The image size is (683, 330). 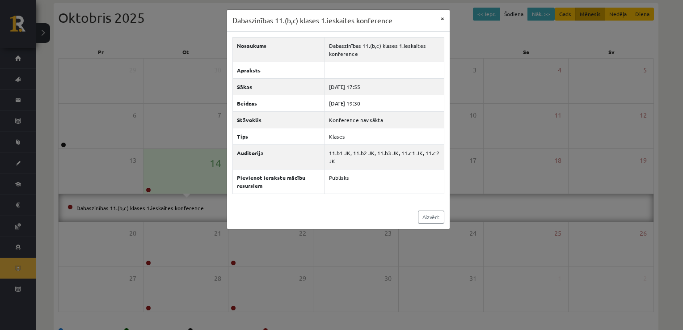 What do you see at coordinates (278, 181) in the screenshot?
I see `th: Pievienot ierakstu mācību resursiem` at bounding box center [278, 181].